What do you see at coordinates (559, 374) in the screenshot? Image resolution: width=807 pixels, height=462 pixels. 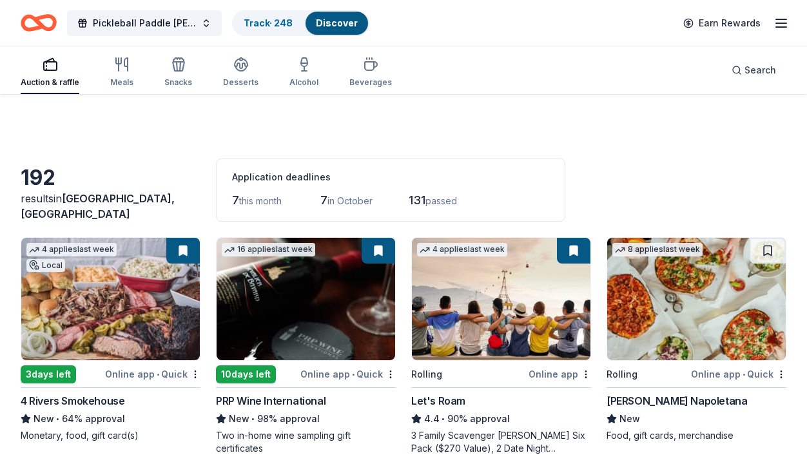 I see `div: Online app` at bounding box center [559, 374].